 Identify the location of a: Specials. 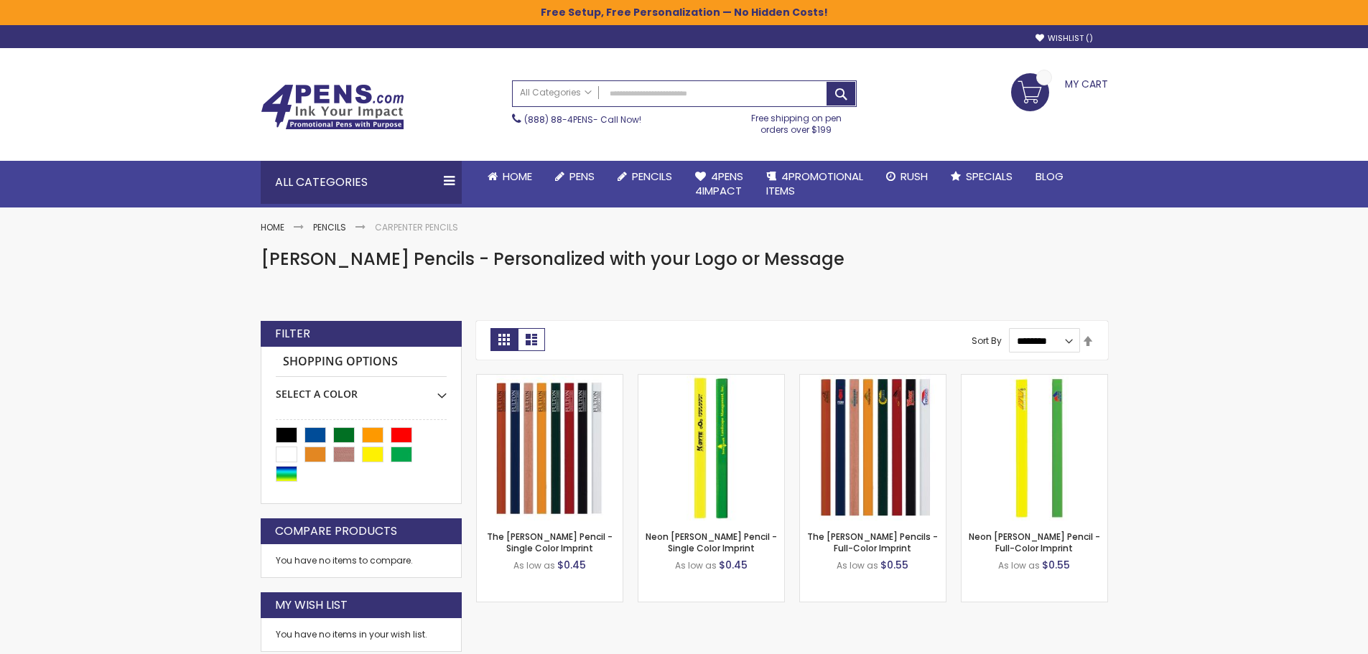
(982, 177).